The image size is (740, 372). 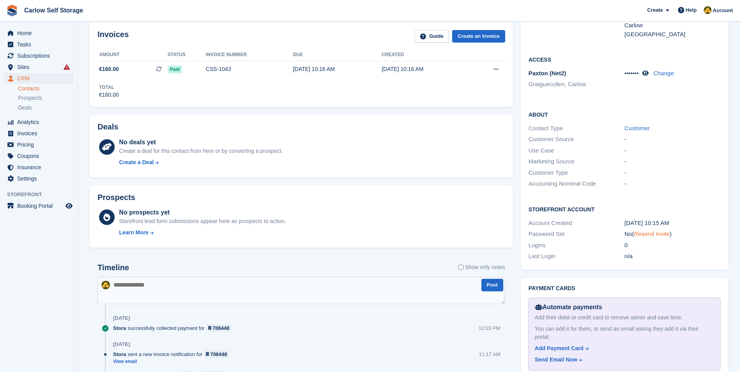 What do you see at coordinates (492, 285) in the screenshot?
I see `button: Post` at bounding box center [492, 285].